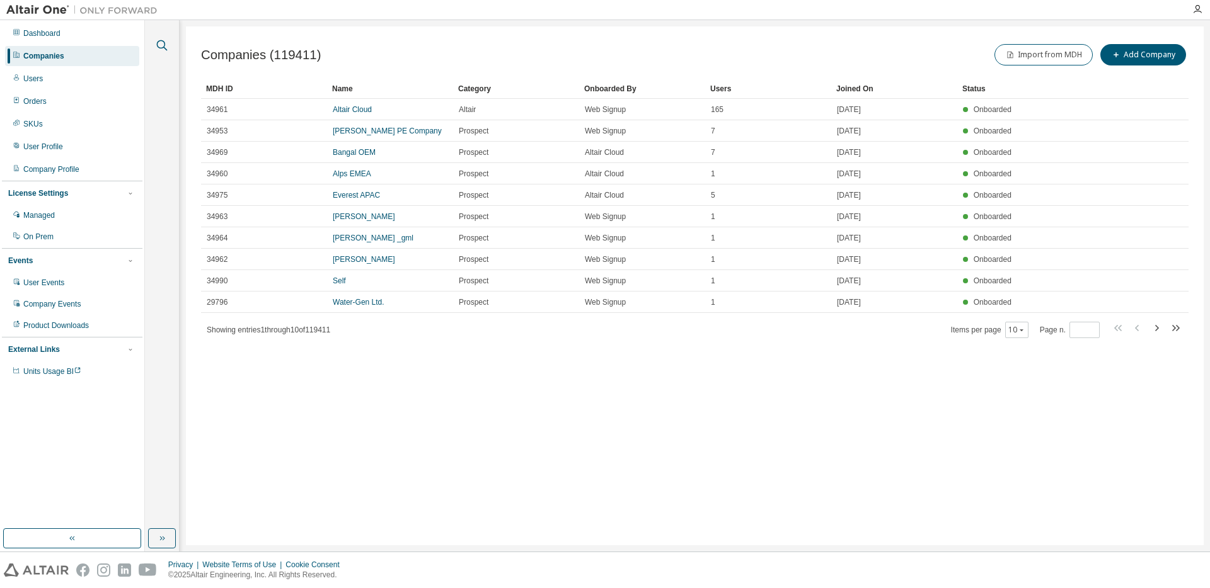  I want to click on div: Company Events, so click(52, 304).